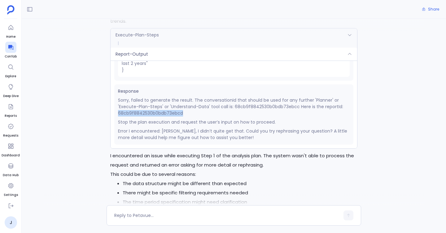  What do you see at coordinates (234, 175) in the screenshot?
I see `p: This could be due to several reasons:` at bounding box center [234, 175].